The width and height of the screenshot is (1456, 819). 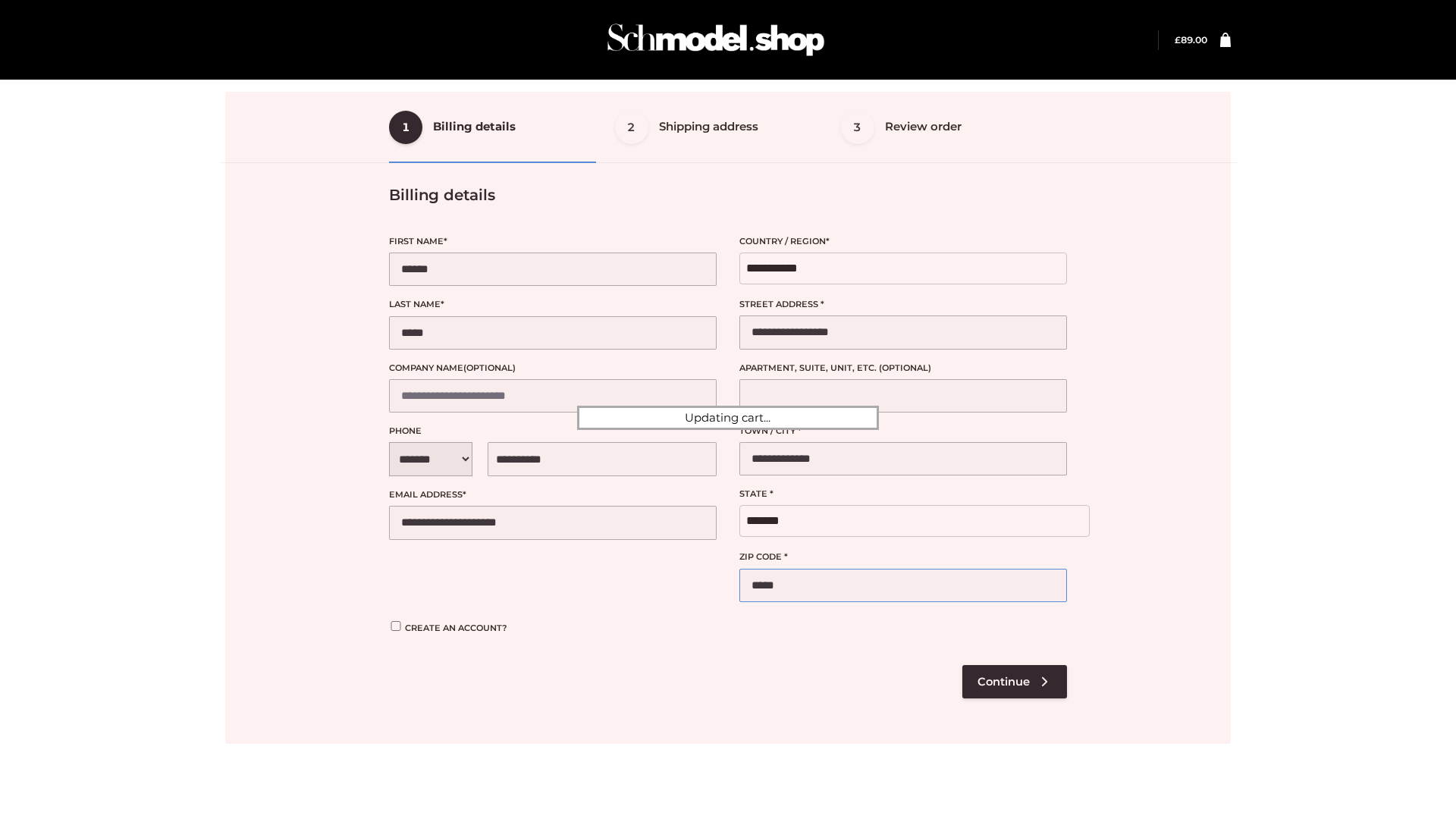 I want to click on a: Schmodel Admin 964, so click(x=715, y=40).